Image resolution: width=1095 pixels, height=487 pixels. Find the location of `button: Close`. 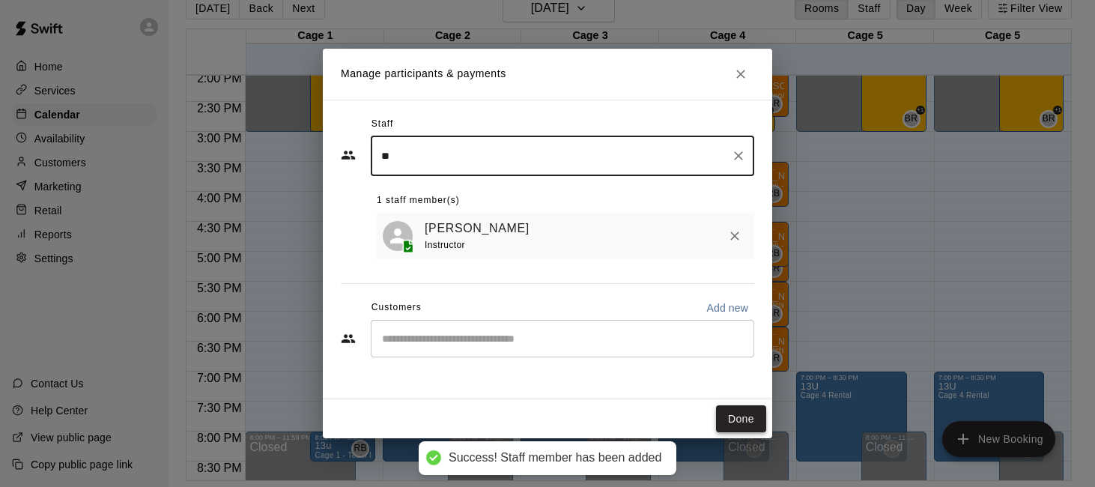

button: Close is located at coordinates (741, 74).